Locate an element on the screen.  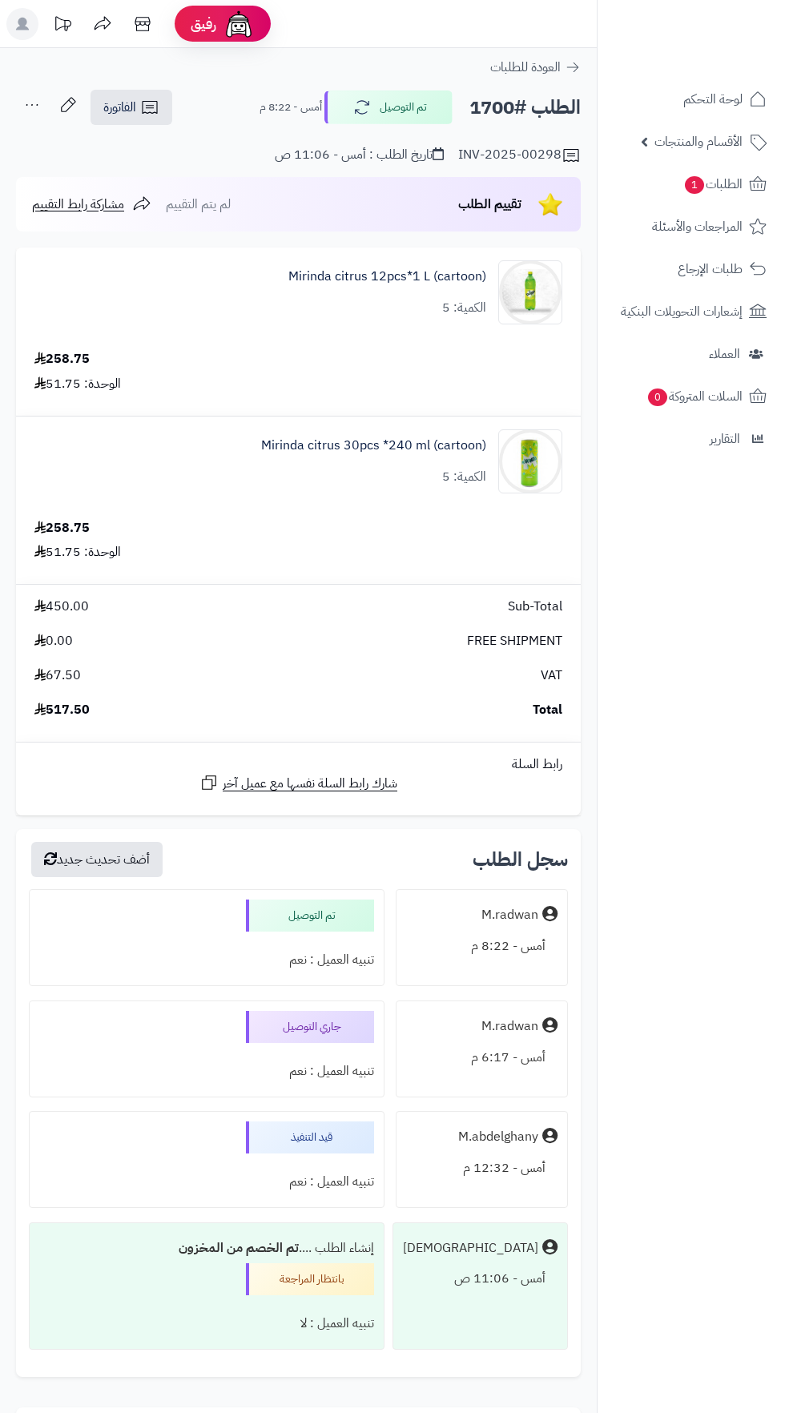
div: أمس - 12:32 م is located at coordinates (481, 1168).